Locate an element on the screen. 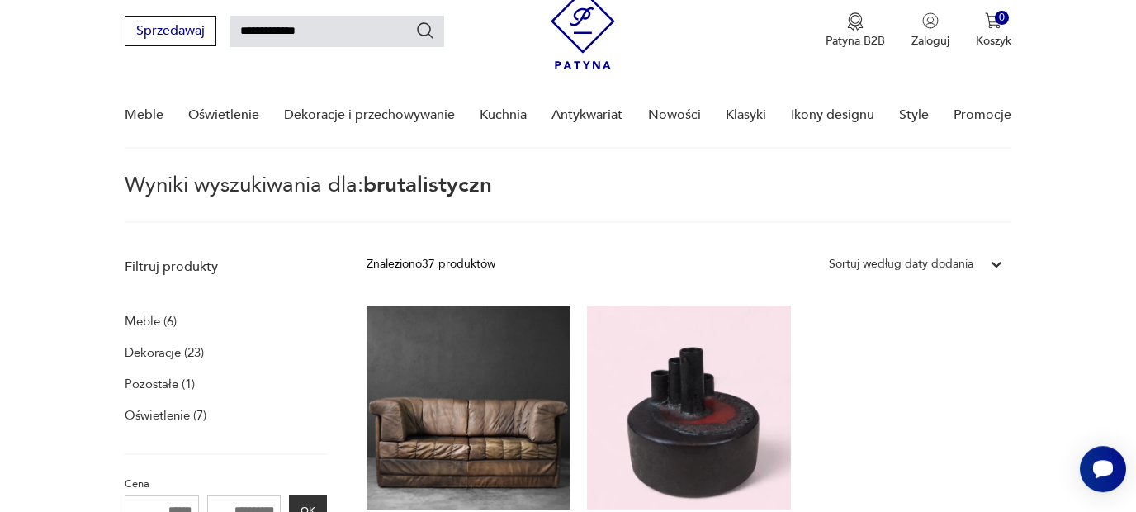  button: Zaloguj is located at coordinates (931, 31).